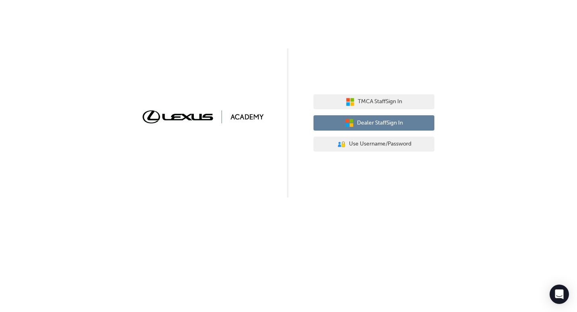 The image size is (577, 312). I want to click on span: TMCA Staff Sign In, so click(380, 102).